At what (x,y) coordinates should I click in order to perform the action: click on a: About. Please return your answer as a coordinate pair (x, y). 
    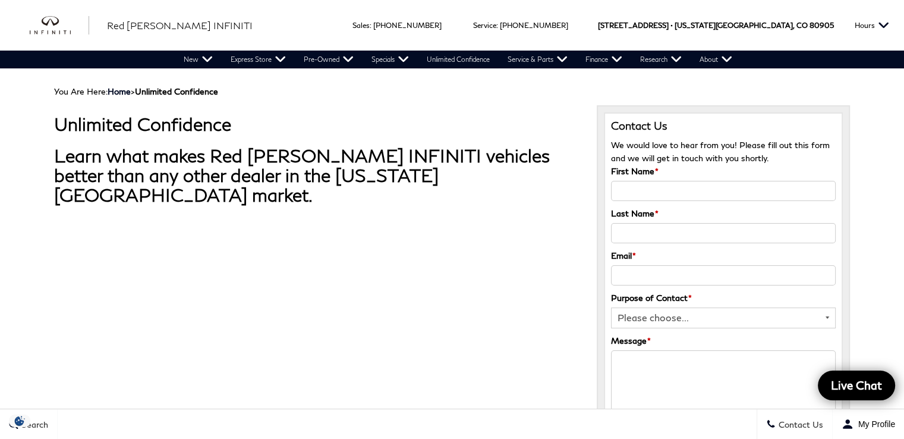
    Looking at the image, I should click on (716, 59).